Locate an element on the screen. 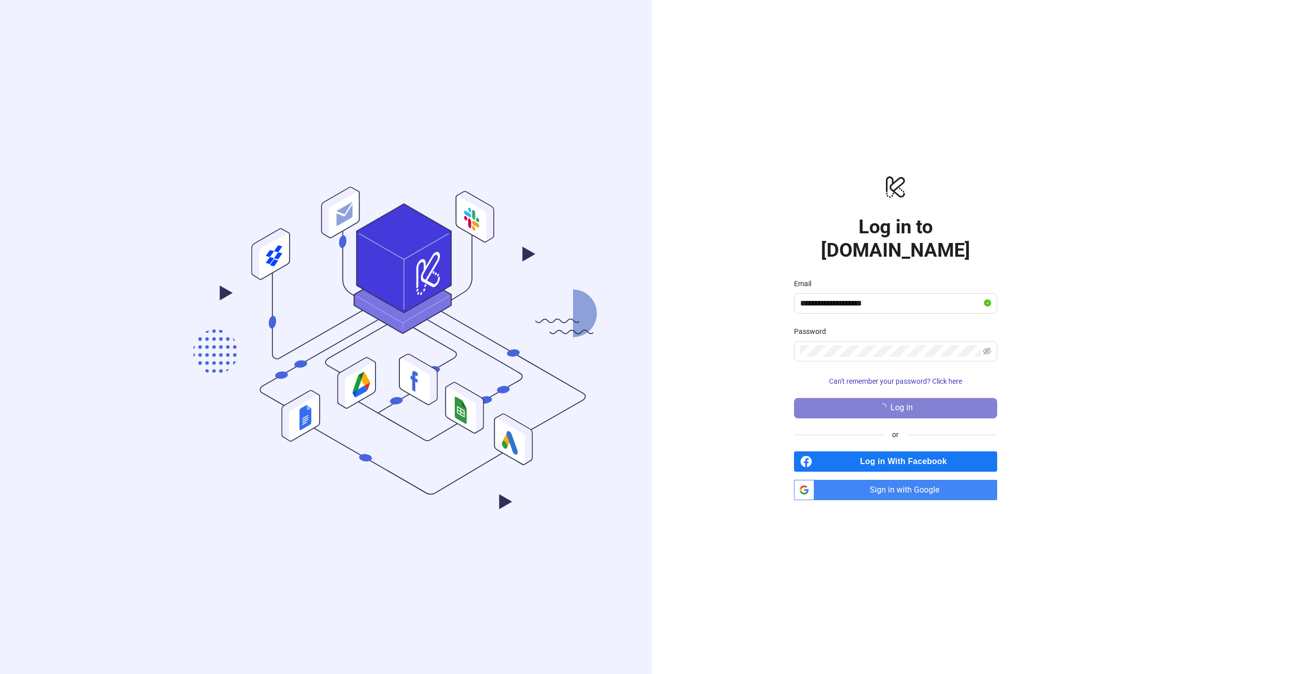 The image size is (1303, 674). span: loading is located at coordinates (882, 407).